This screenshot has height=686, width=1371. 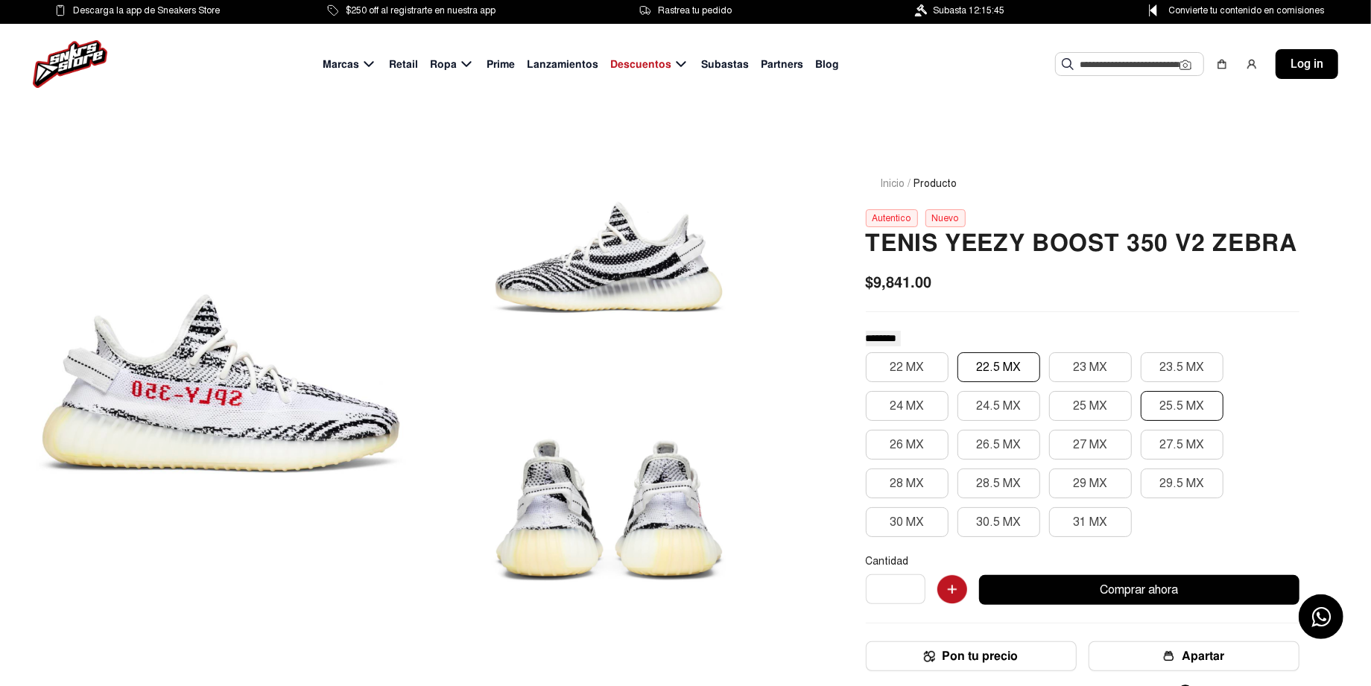 What do you see at coordinates (1181, 406) in the screenshot?
I see `button: 25.5 MX` at bounding box center [1181, 406].